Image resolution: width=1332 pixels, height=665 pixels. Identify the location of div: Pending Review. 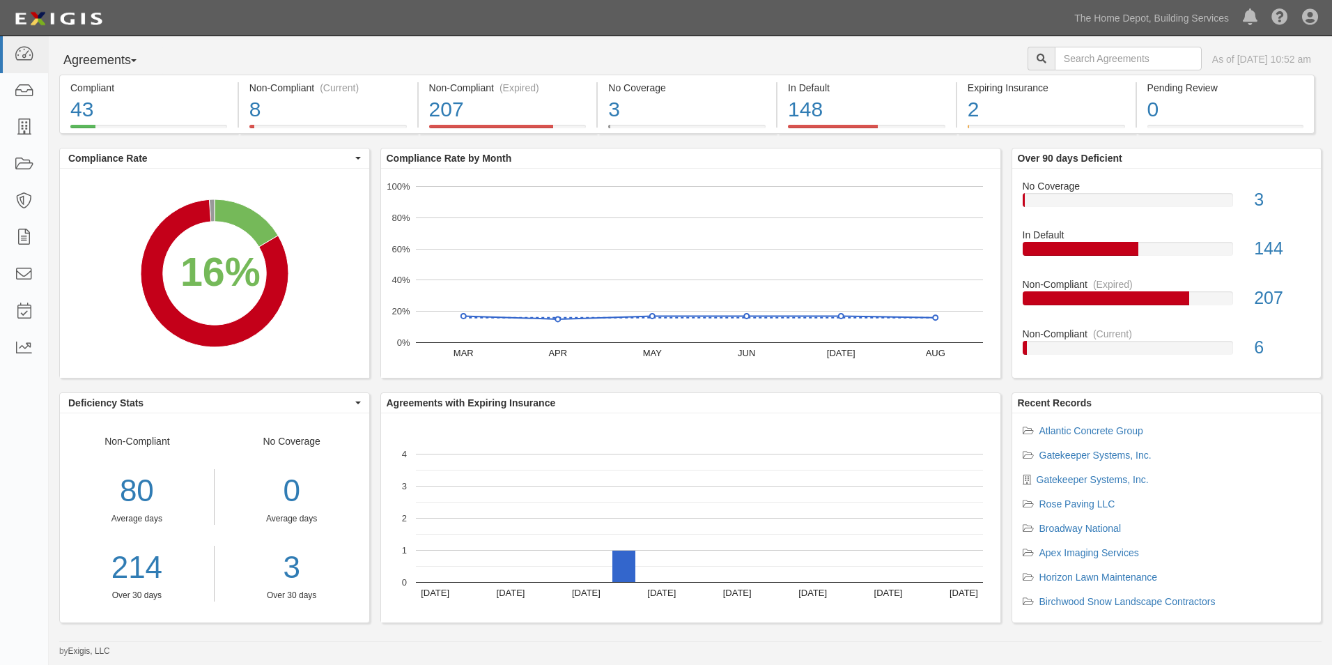
(1225, 88).